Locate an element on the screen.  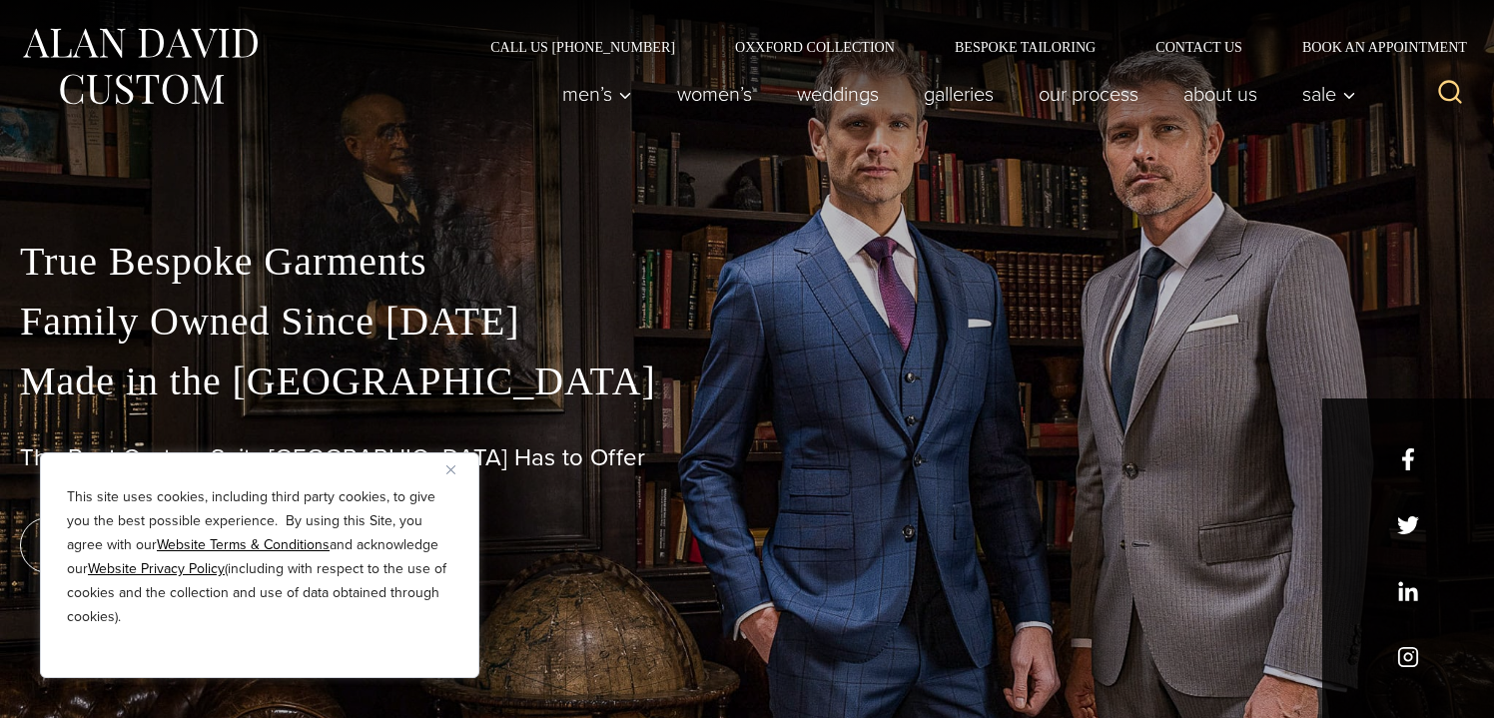
a: Galleries is located at coordinates (959, 94).